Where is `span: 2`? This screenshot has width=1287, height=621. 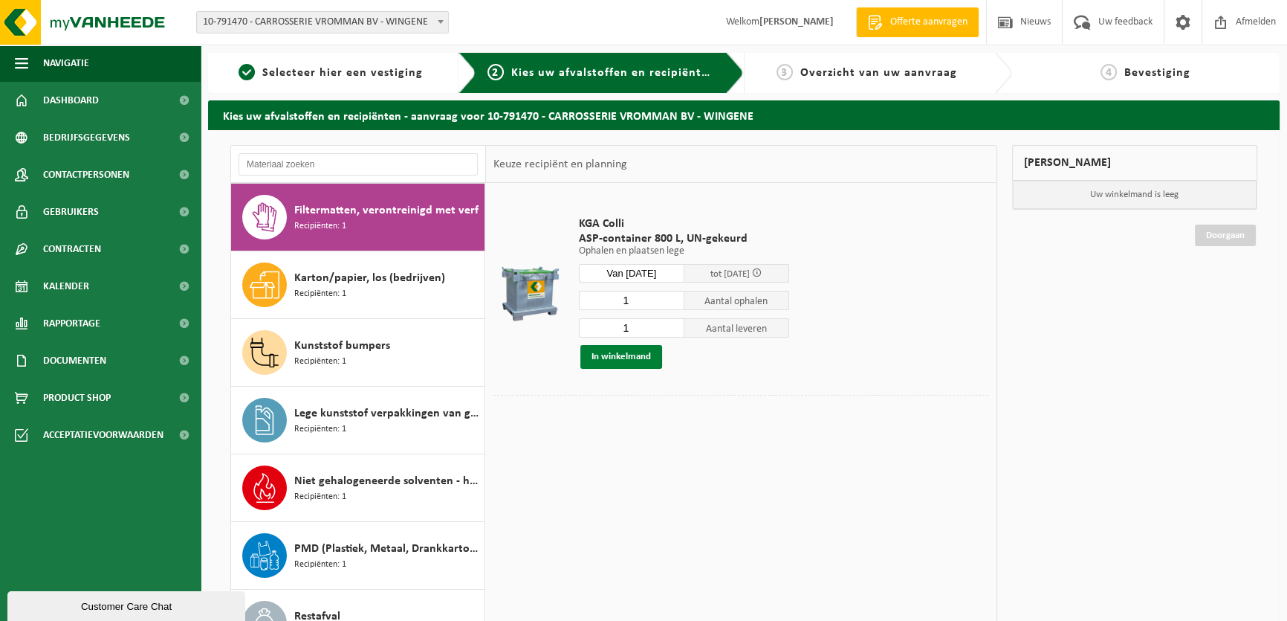 span: 2 is located at coordinates (496, 72).